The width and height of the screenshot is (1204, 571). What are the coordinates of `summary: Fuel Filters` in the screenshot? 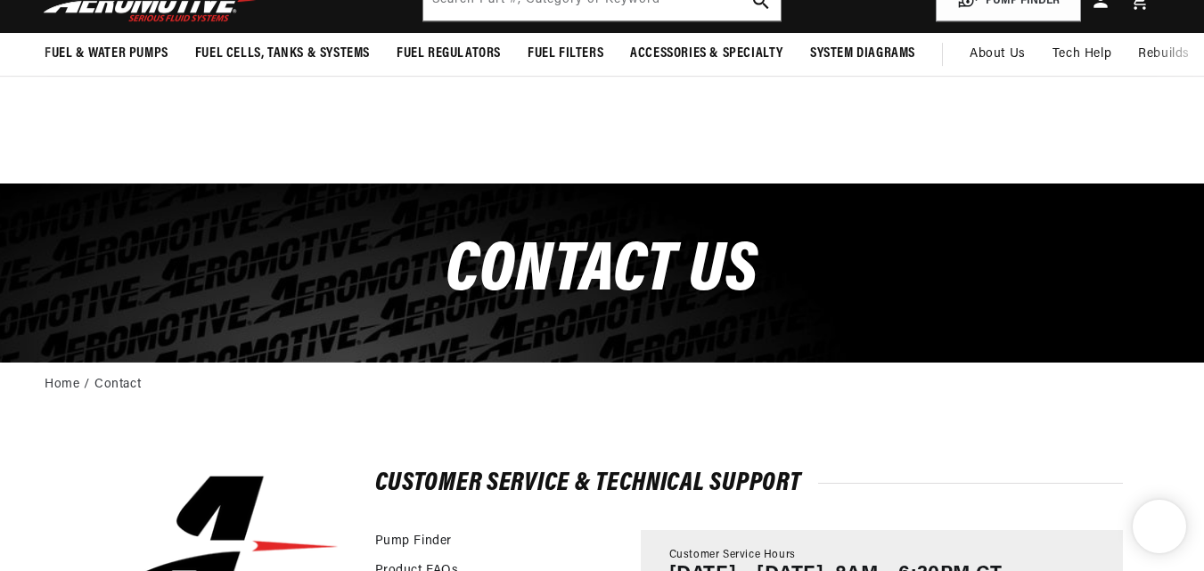 It's located at (565, 53).